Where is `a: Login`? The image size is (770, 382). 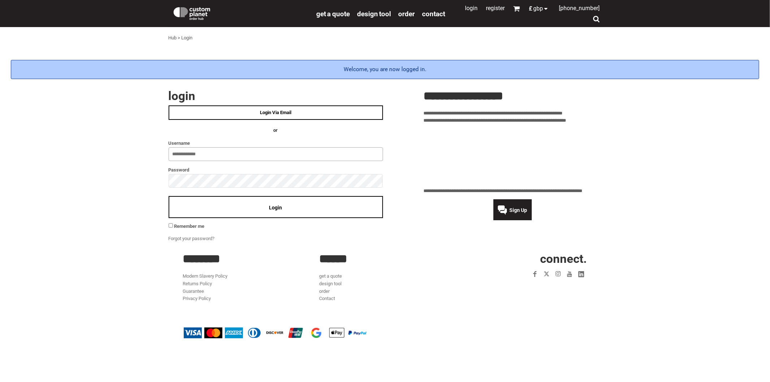 a: Login is located at coordinates (471, 8).